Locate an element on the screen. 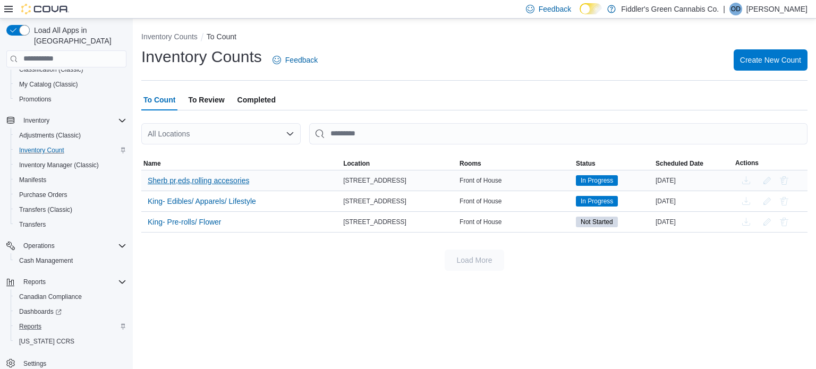 The height and width of the screenshot is (369, 816). a: My Catalog (Classic) is located at coordinates (48, 85).